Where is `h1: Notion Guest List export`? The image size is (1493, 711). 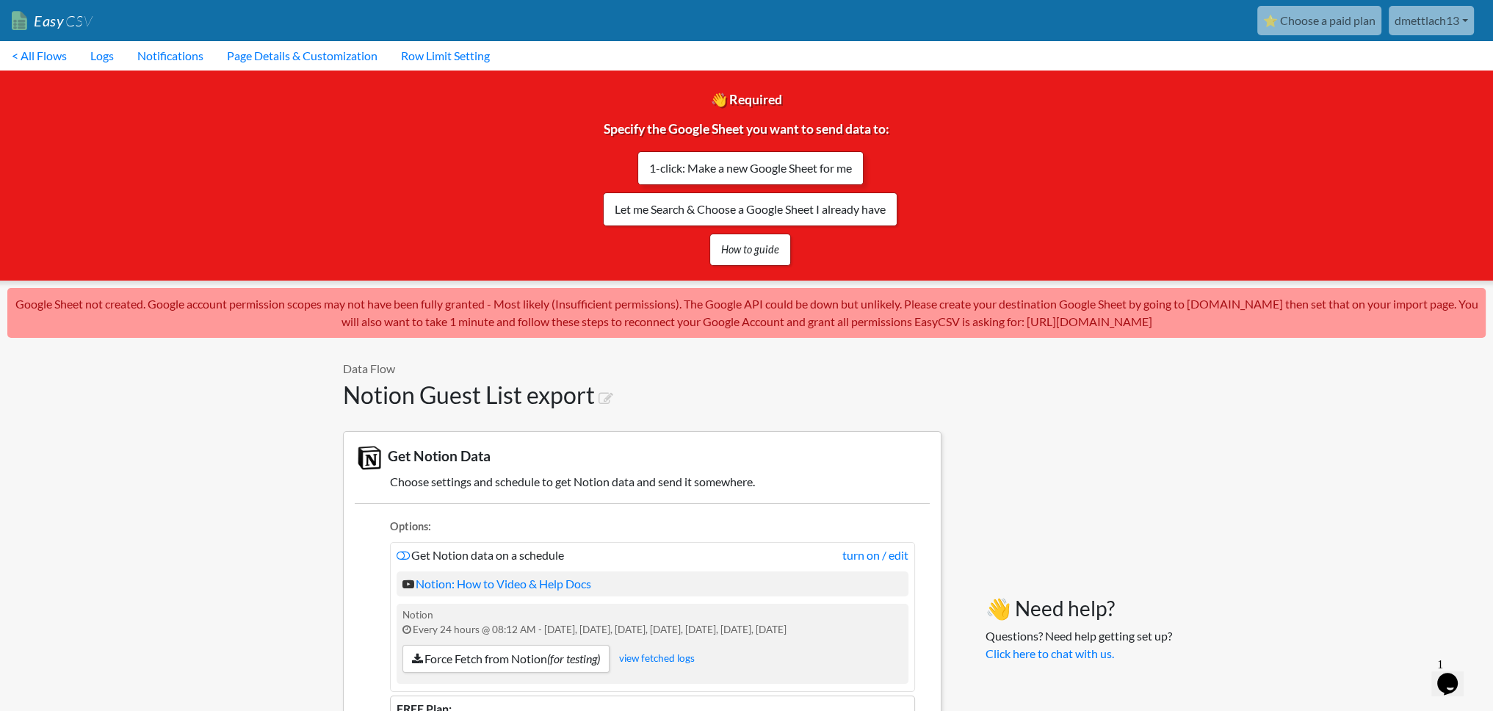
h1: Notion Guest List export is located at coordinates (642, 395).